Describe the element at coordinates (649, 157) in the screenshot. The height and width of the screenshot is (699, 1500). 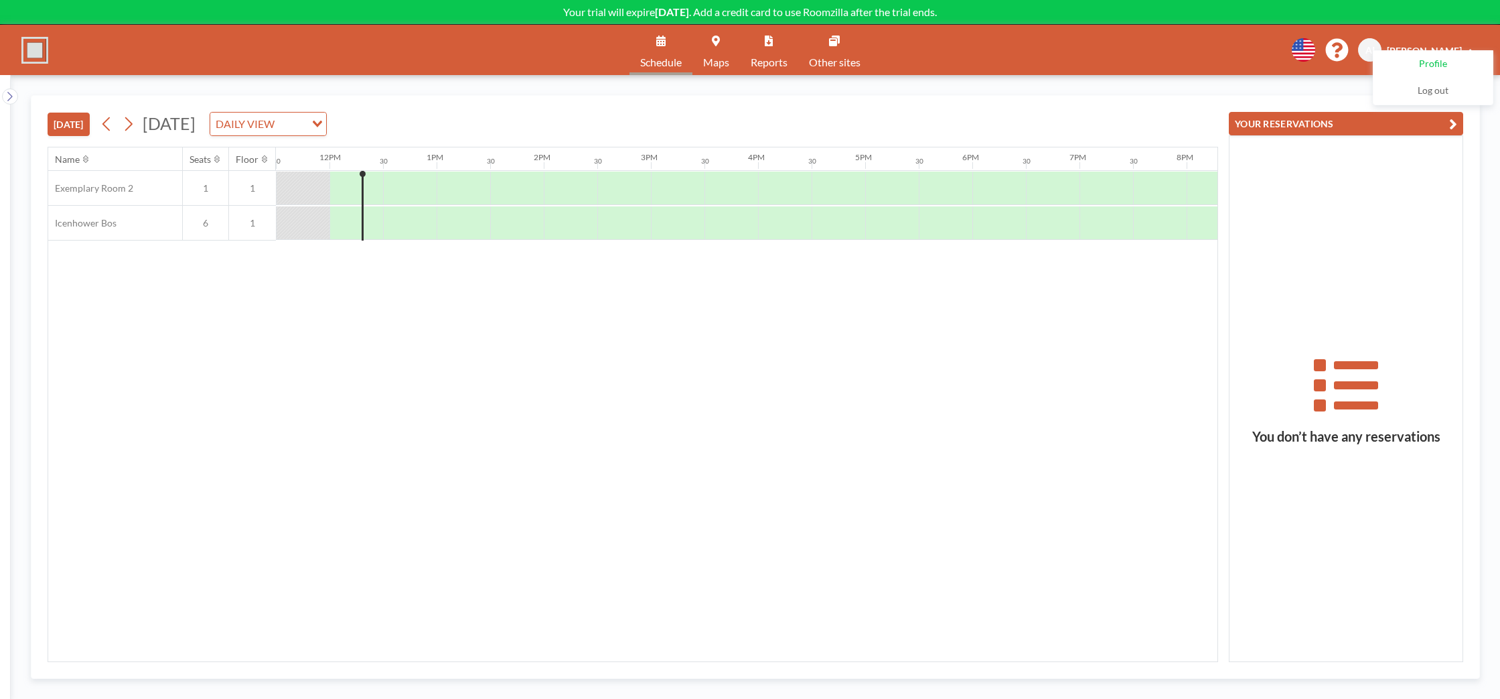
I see `div: 3PM` at that location.